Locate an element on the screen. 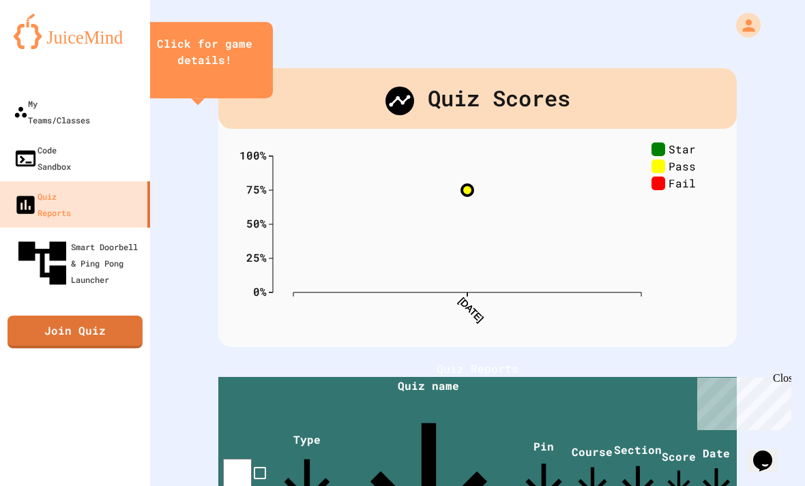 The height and width of the screenshot is (486, 805). div: My Teams/Classes is located at coordinates (52, 112).